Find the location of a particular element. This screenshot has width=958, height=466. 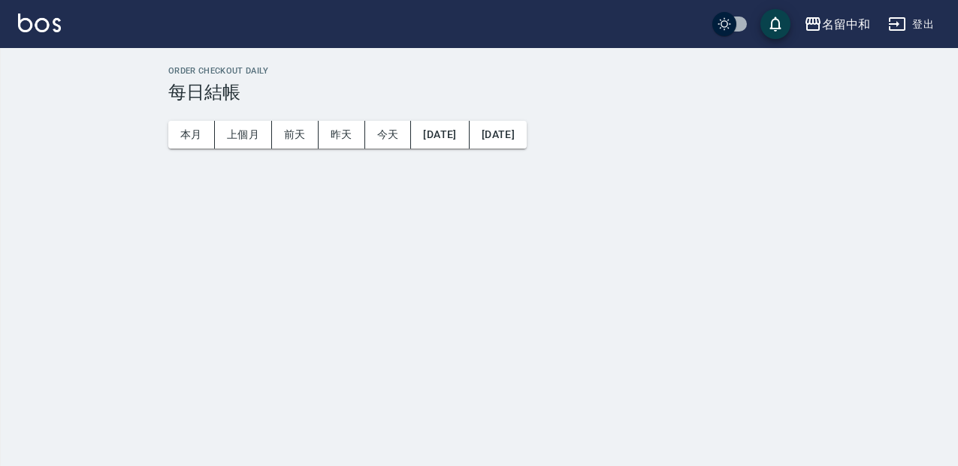

img: Logo is located at coordinates (39, 23).